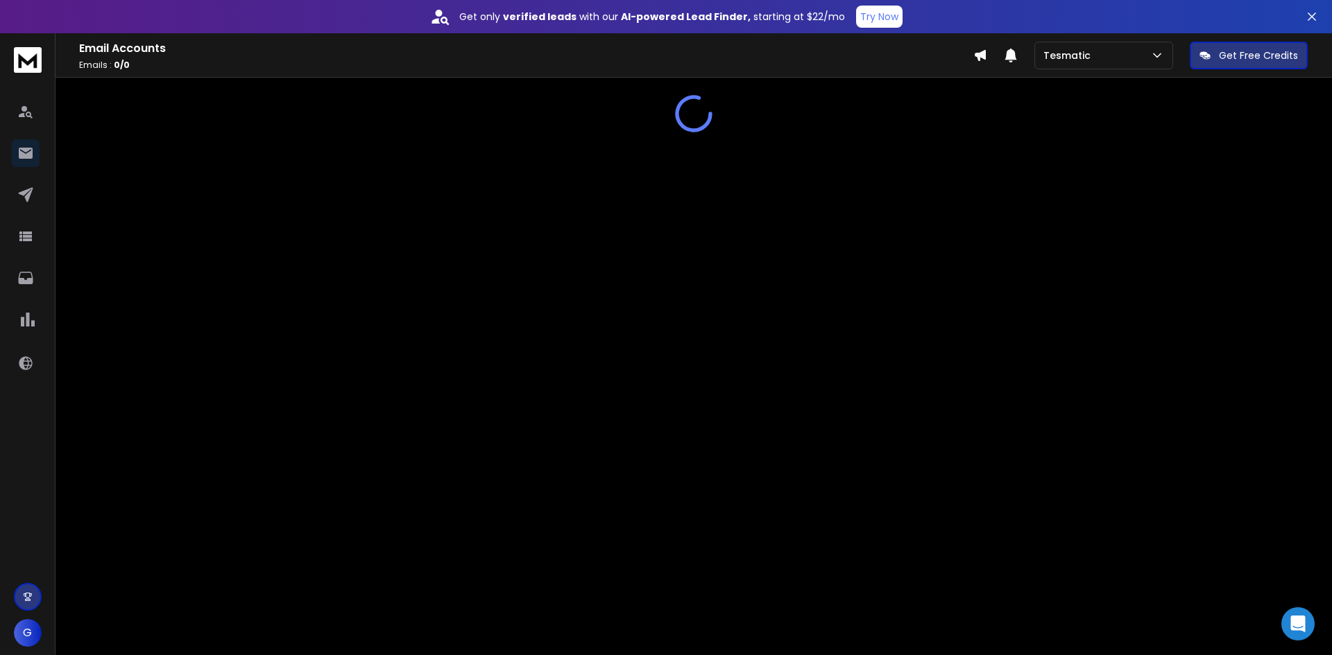 This screenshot has width=1332, height=655. What do you see at coordinates (28, 633) in the screenshot?
I see `span: G` at bounding box center [28, 633].